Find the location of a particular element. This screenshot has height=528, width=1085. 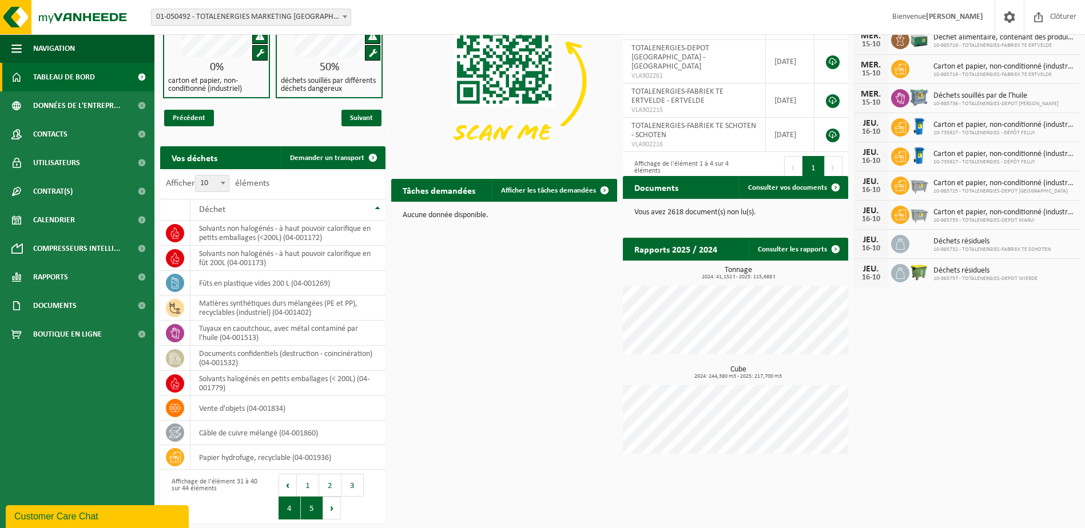

span: Suivant is located at coordinates (361, 118).